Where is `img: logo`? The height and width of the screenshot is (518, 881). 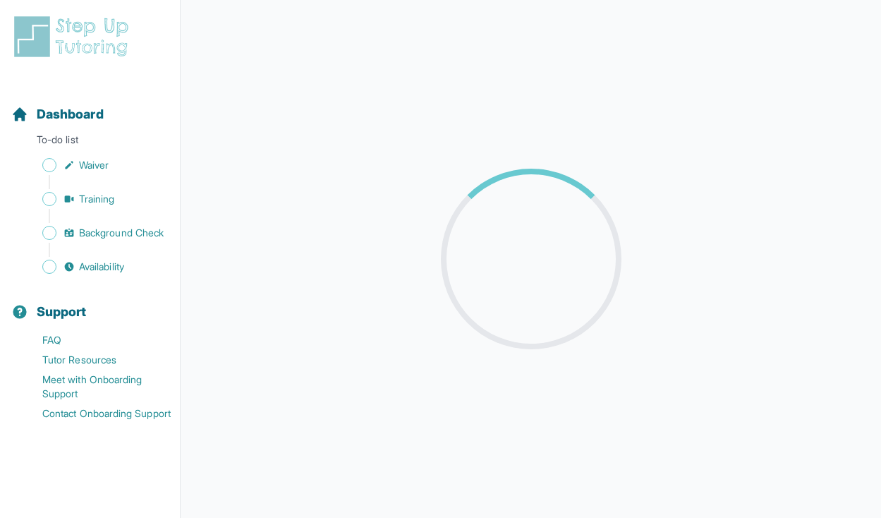 img: logo is located at coordinates (74, 37).